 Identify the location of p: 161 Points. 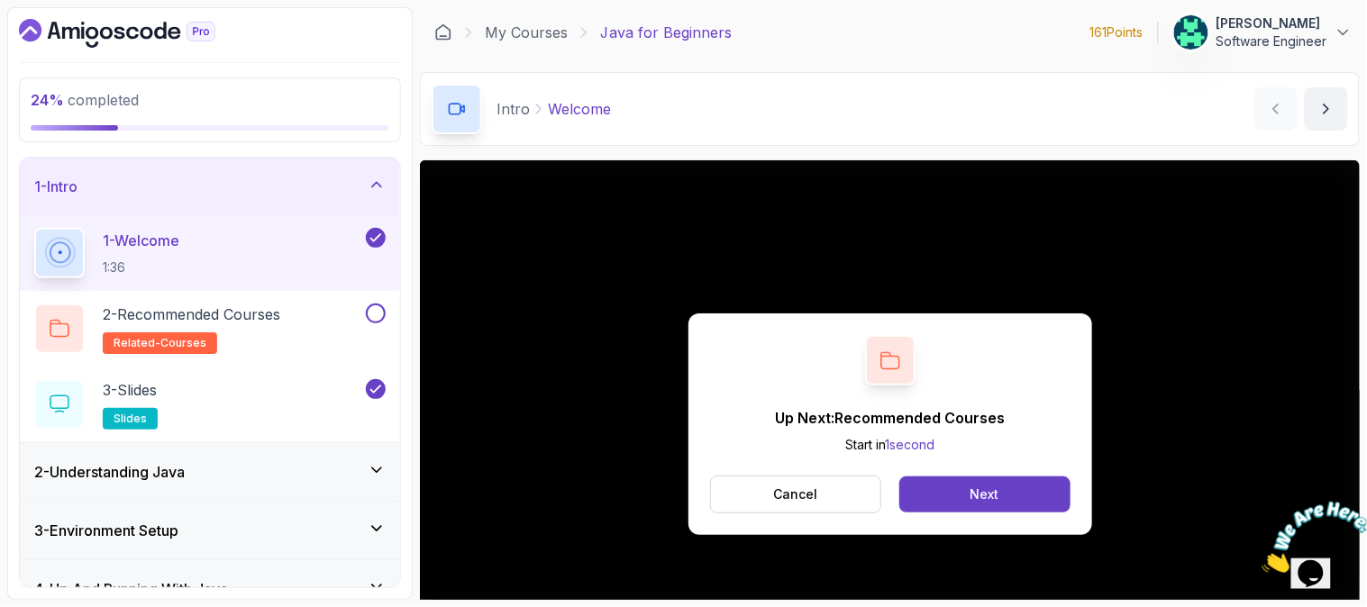
(1117, 32).